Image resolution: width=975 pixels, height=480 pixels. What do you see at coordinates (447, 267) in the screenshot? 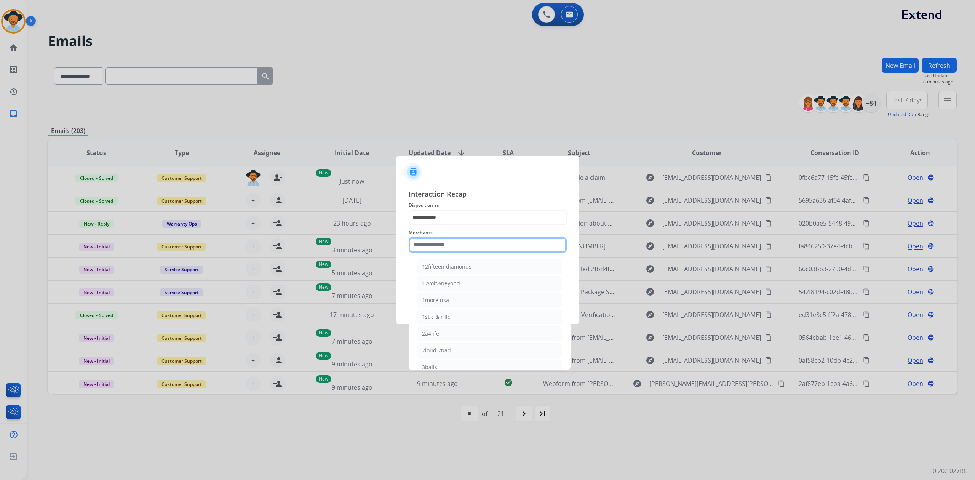
I see `div: 12fifteen diamonds` at bounding box center [447, 267].